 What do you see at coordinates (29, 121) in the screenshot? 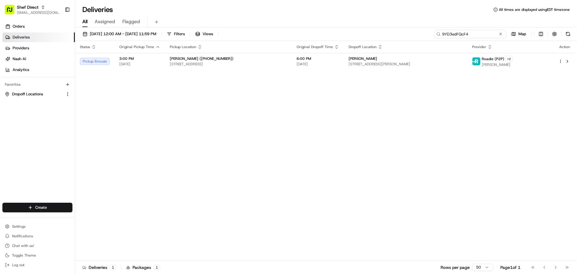
I see `span: Knowledge Base` at bounding box center [29, 121].